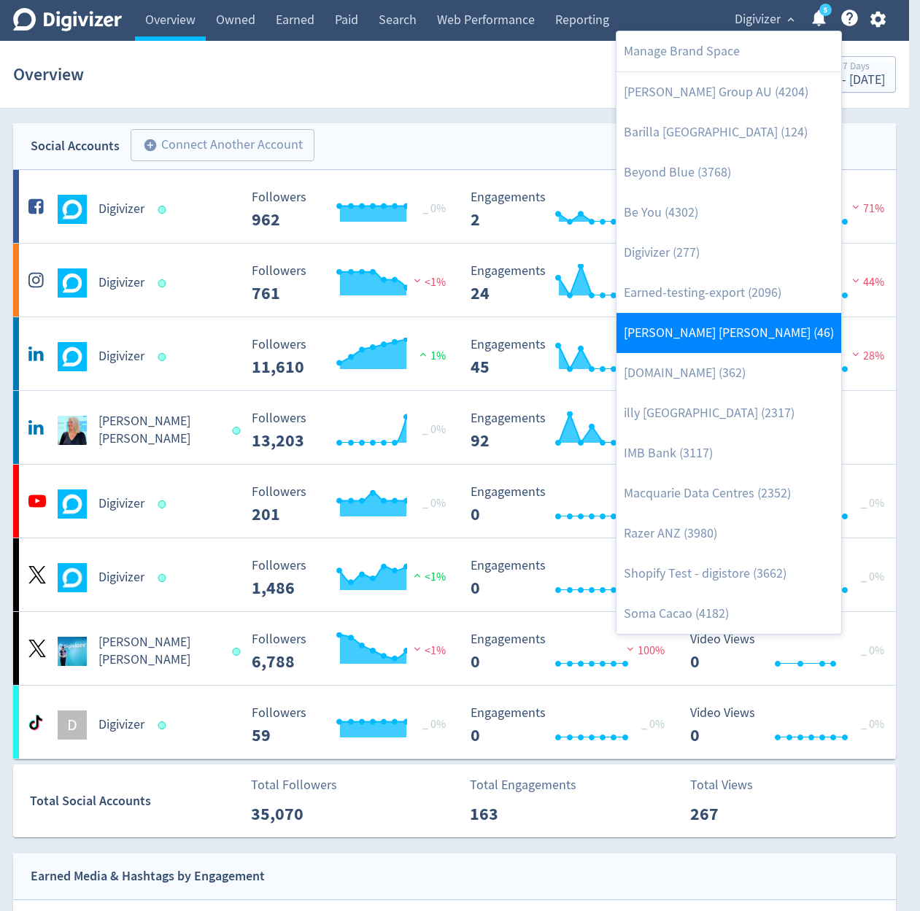  Describe the element at coordinates (729, 51) in the screenshot. I see `a: Manage Brand Space` at that location.